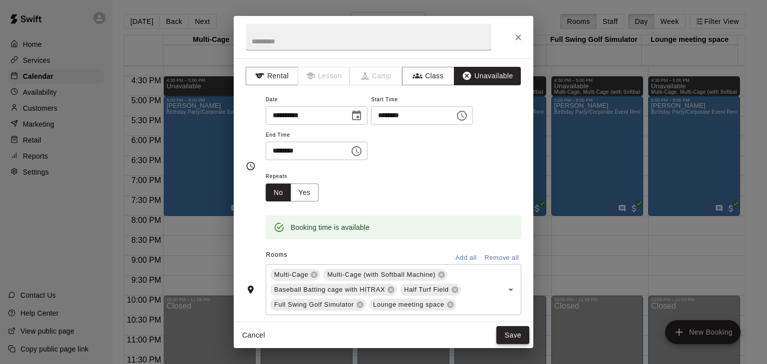  What do you see at coordinates (304, 193) in the screenshot?
I see `button: Yes` at bounding box center [304, 193].